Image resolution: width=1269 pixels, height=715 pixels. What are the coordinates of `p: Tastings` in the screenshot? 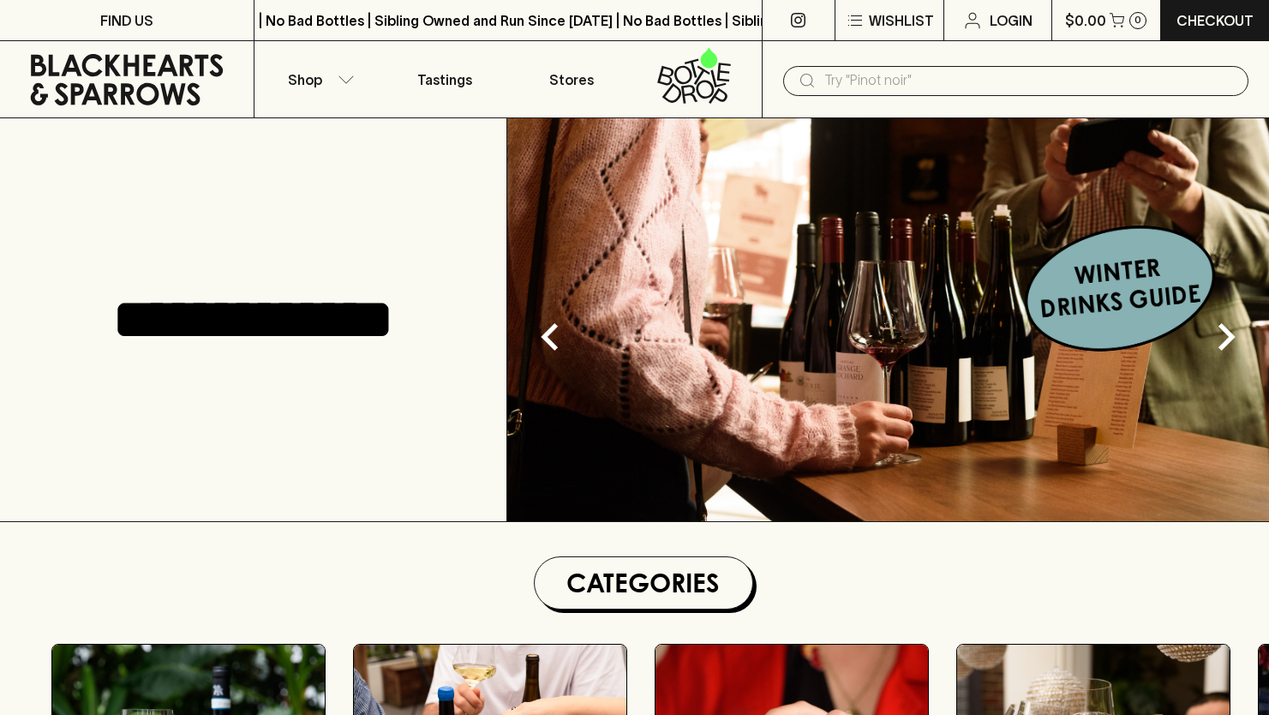 It's located at (445, 80).